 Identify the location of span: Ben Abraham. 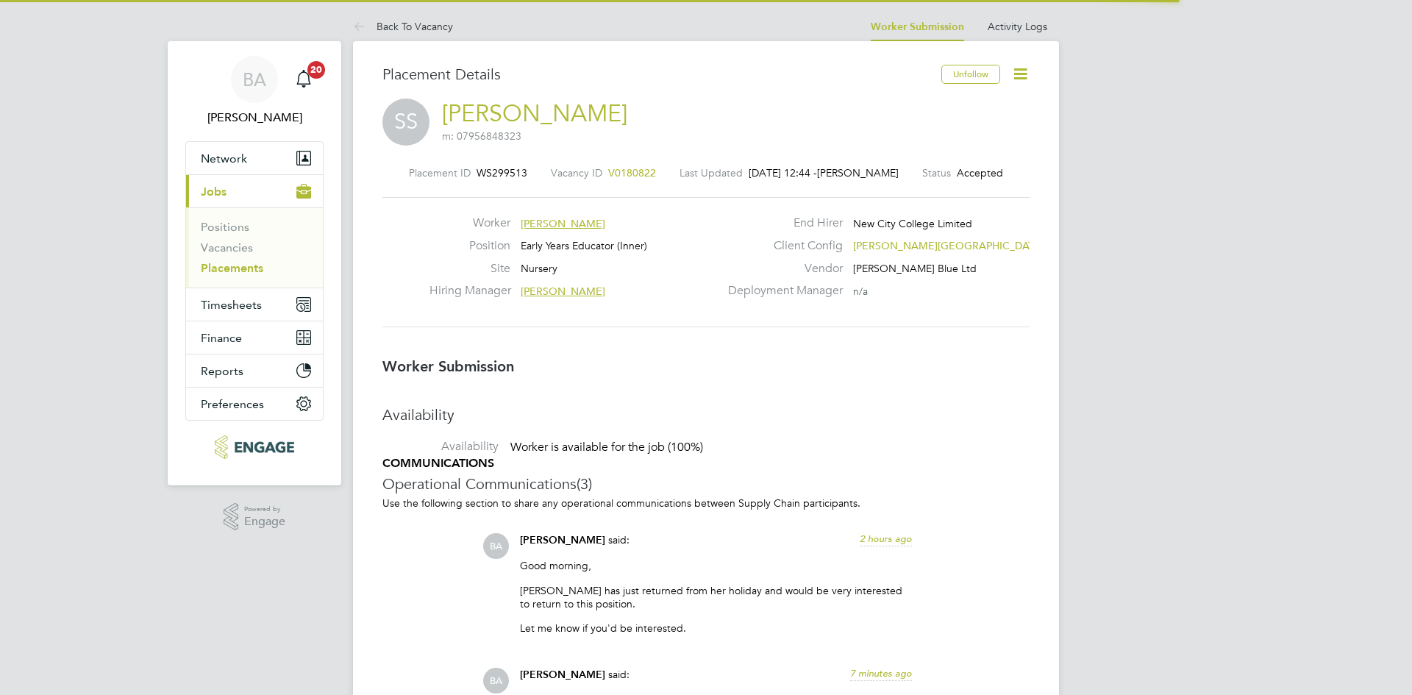
(254, 118).